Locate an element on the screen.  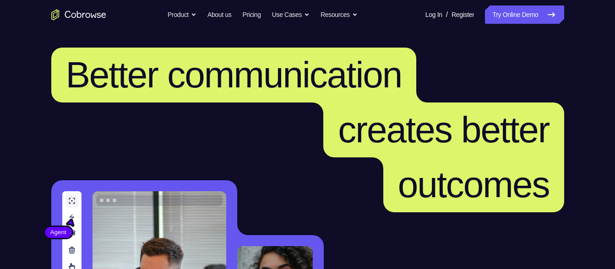
span: creates better is located at coordinates (443, 130).